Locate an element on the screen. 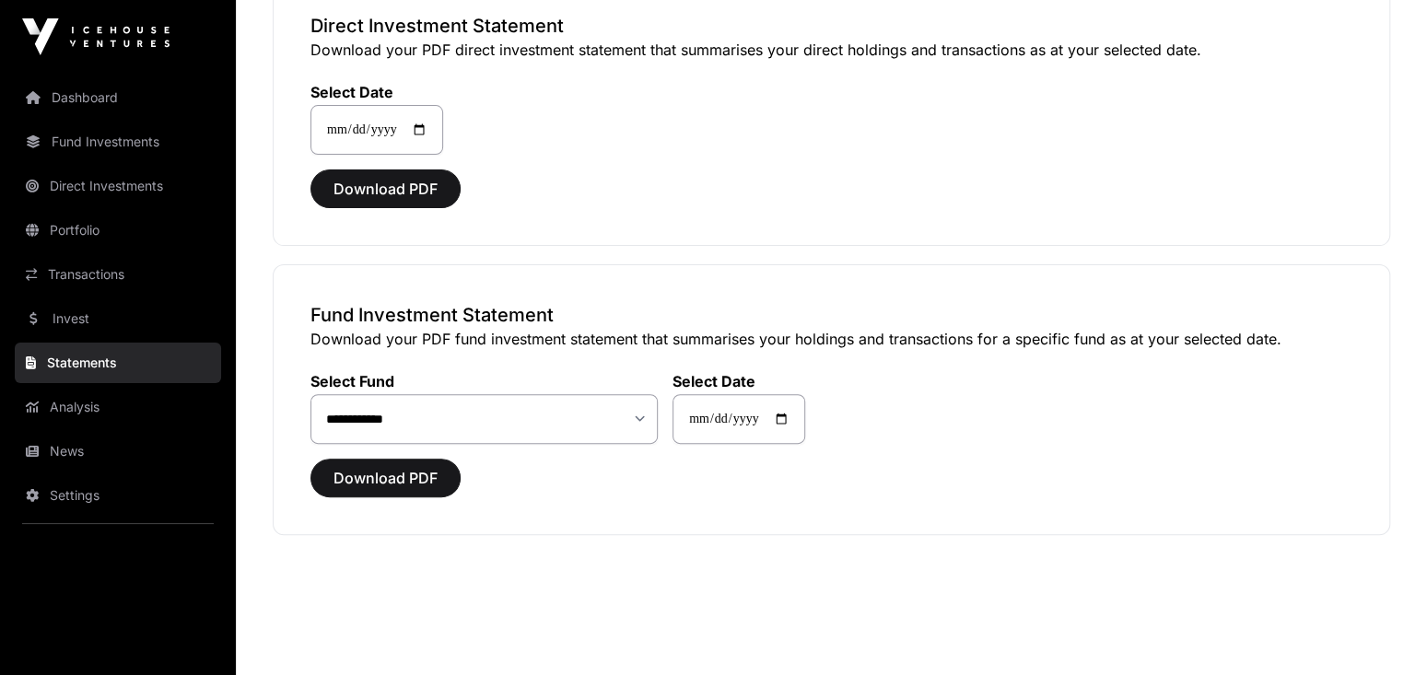  h3: Direct Investment Statement is located at coordinates (831, 26).